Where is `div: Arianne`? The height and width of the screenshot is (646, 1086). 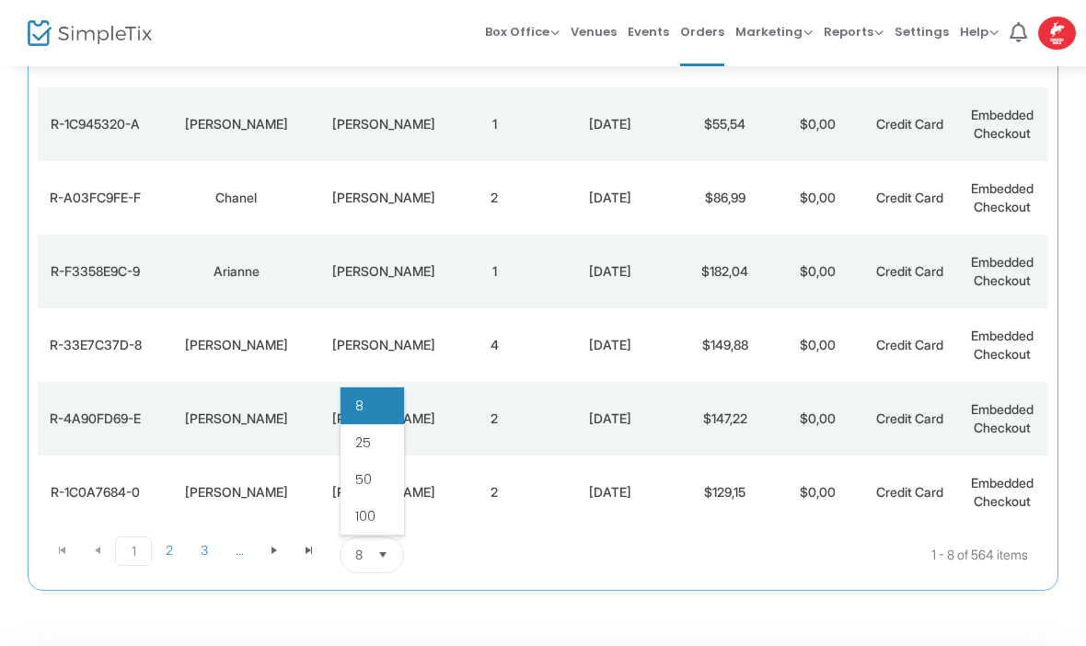
div: Arianne is located at coordinates (236, 272).